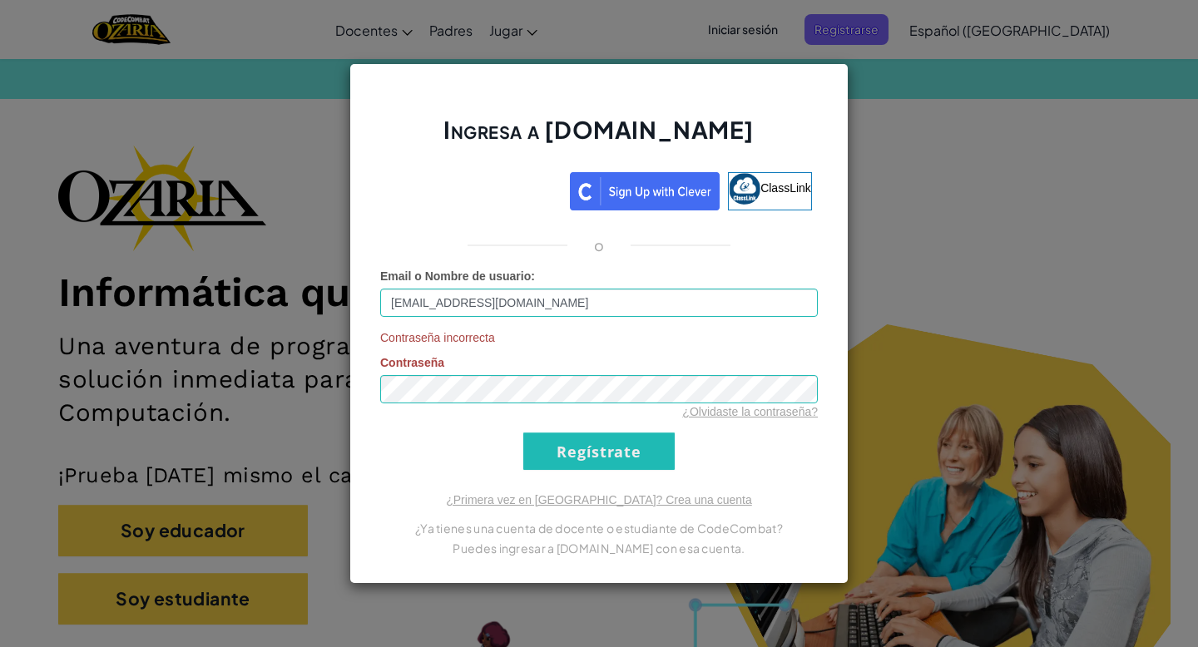  What do you see at coordinates (412, 363) in the screenshot?
I see `span: Contraseña` at bounding box center [412, 363].